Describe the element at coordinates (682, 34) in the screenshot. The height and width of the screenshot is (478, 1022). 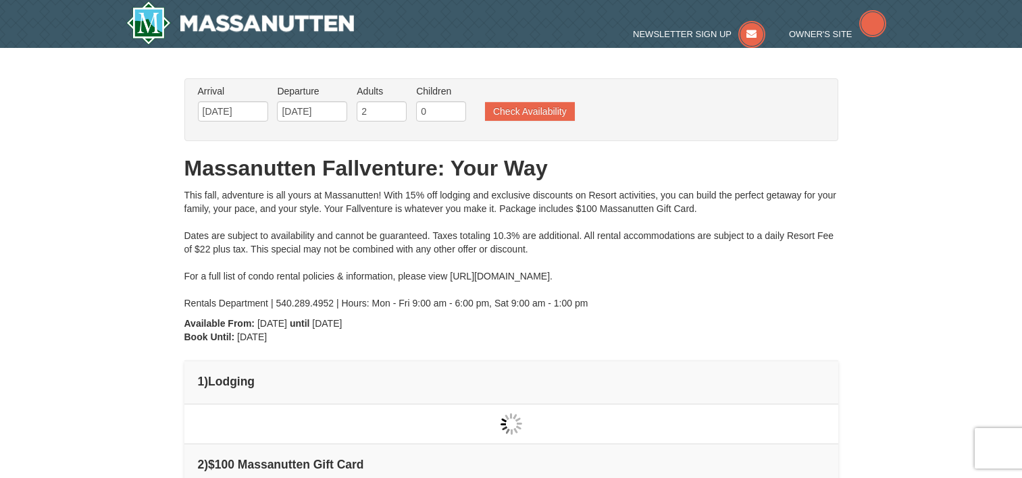
I see `span: Newsletter Sign Up` at that location.